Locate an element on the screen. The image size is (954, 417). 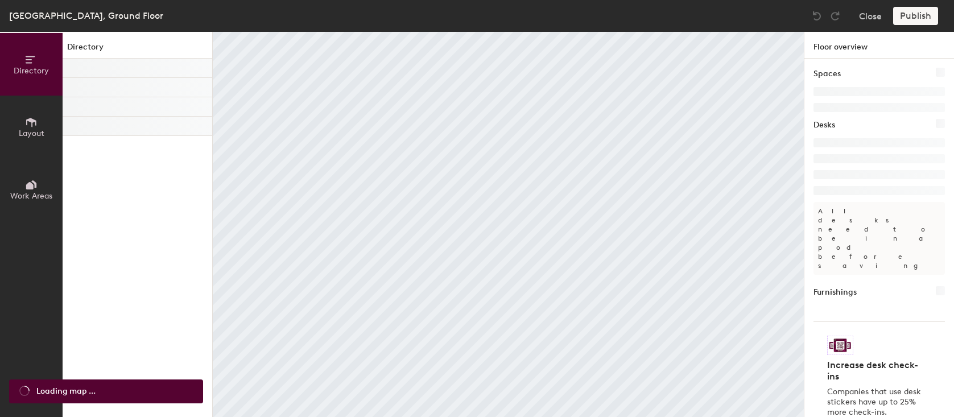
h1: Desks is located at coordinates (824, 125).